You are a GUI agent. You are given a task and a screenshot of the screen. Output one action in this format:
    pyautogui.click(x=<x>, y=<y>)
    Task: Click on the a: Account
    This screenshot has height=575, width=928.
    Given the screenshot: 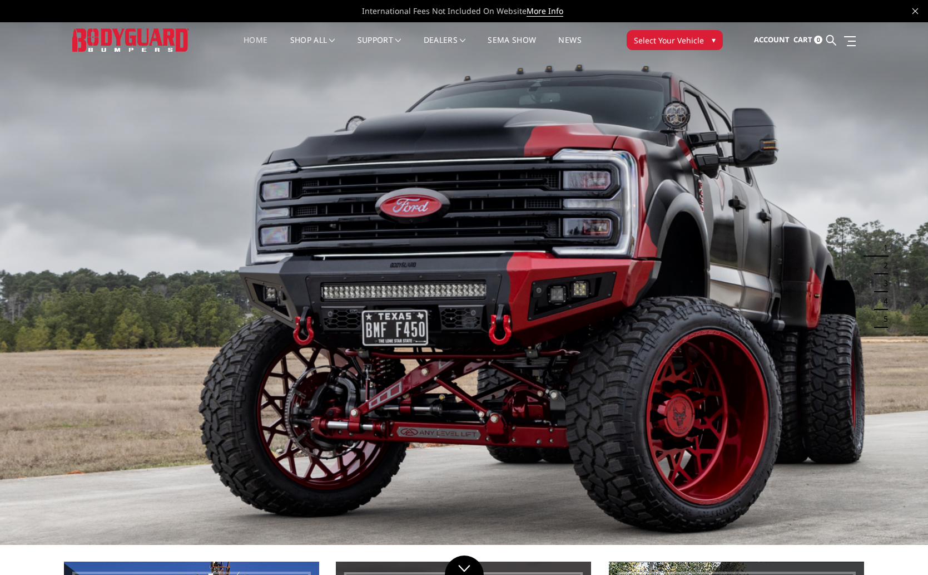 What is the action you would take?
    pyautogui.click(x=772, y=40)
    